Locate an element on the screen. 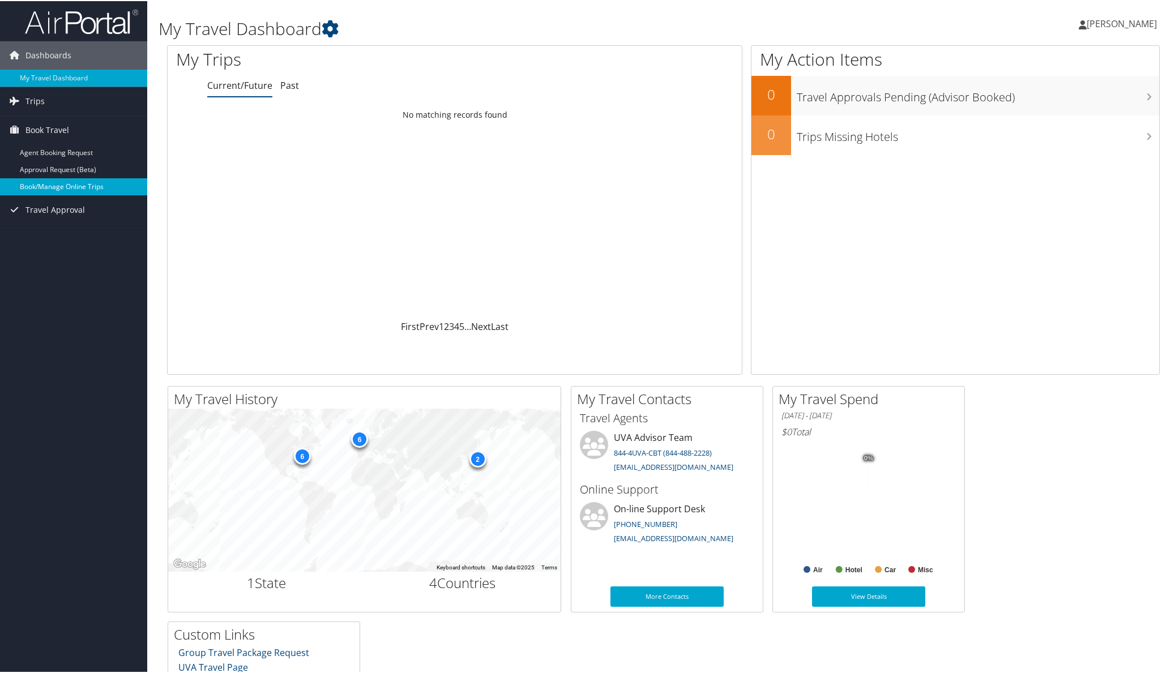  h1: My Action Items is located at coordinates (955, 58).